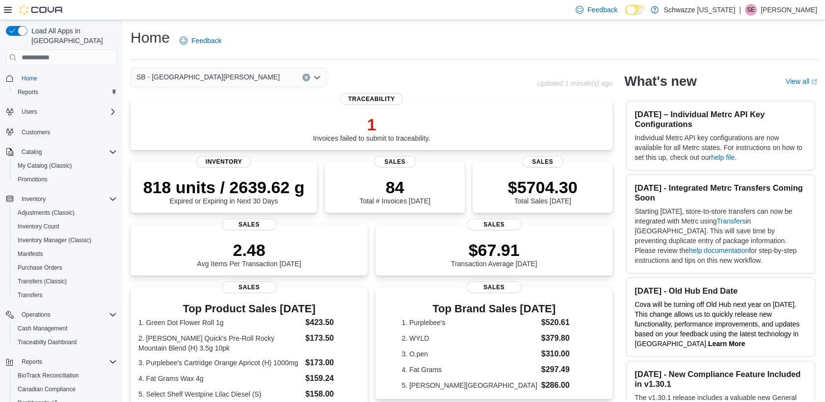 The image size is (825, 402). I want to click on a: BioTrack Reconciliation, so click(48, 376).